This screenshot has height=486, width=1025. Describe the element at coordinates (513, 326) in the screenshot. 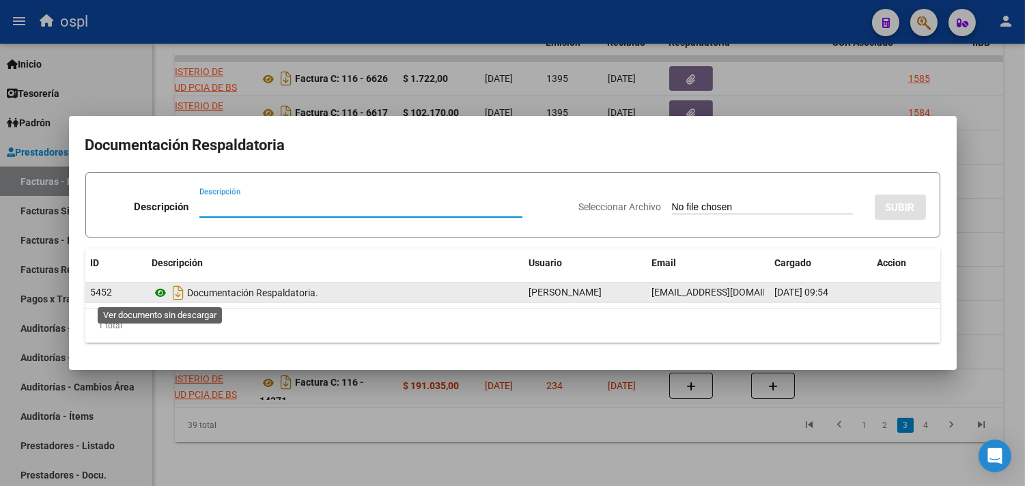

I see `div: 1 total` at that location.